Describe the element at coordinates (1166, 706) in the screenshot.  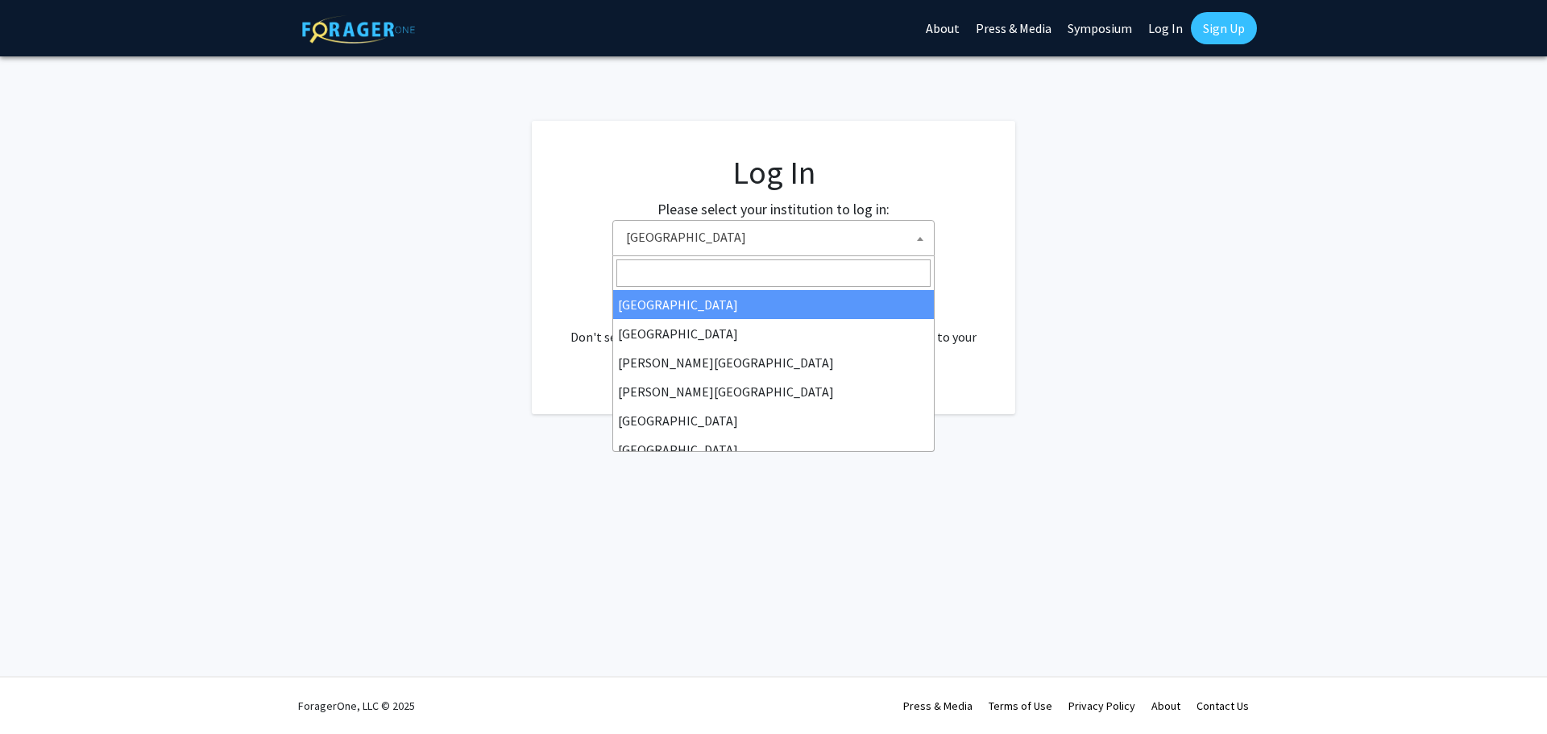
I see `a: About` at that location.